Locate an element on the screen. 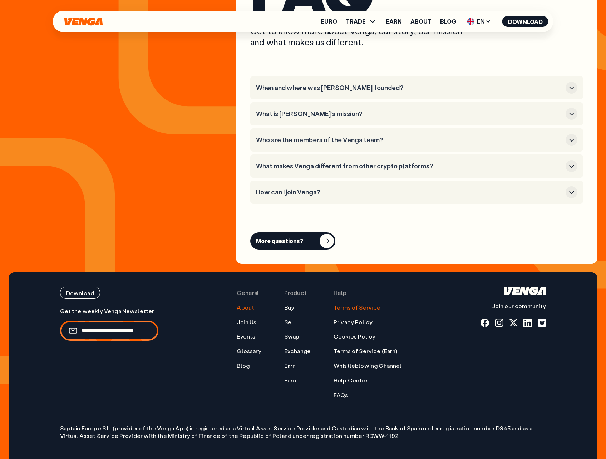 The width and height of the screenshot is (606, 459). span: General is located at coordinates (248, 293).